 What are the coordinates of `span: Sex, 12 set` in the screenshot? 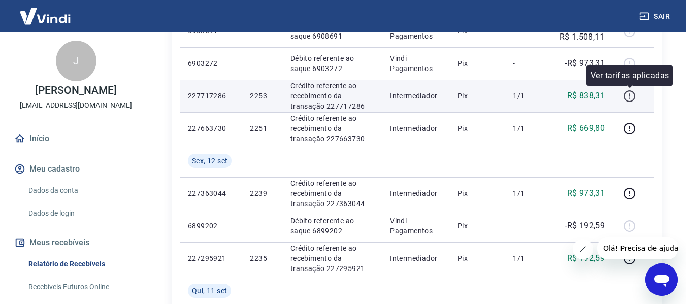 It's located at (210, 161).